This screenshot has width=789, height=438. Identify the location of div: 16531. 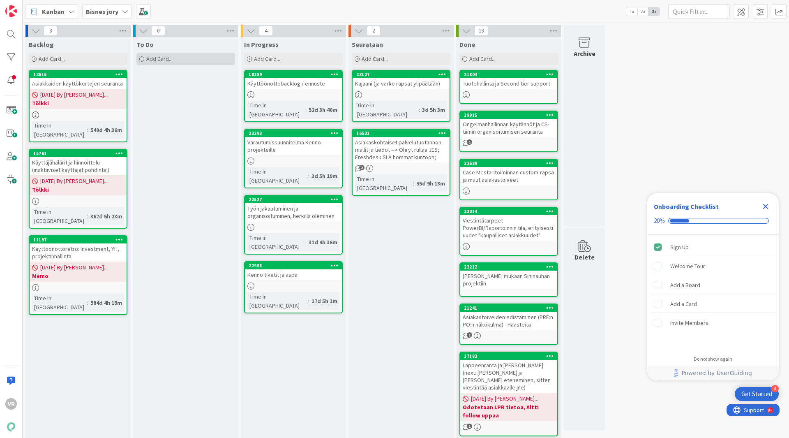
(401, 133).